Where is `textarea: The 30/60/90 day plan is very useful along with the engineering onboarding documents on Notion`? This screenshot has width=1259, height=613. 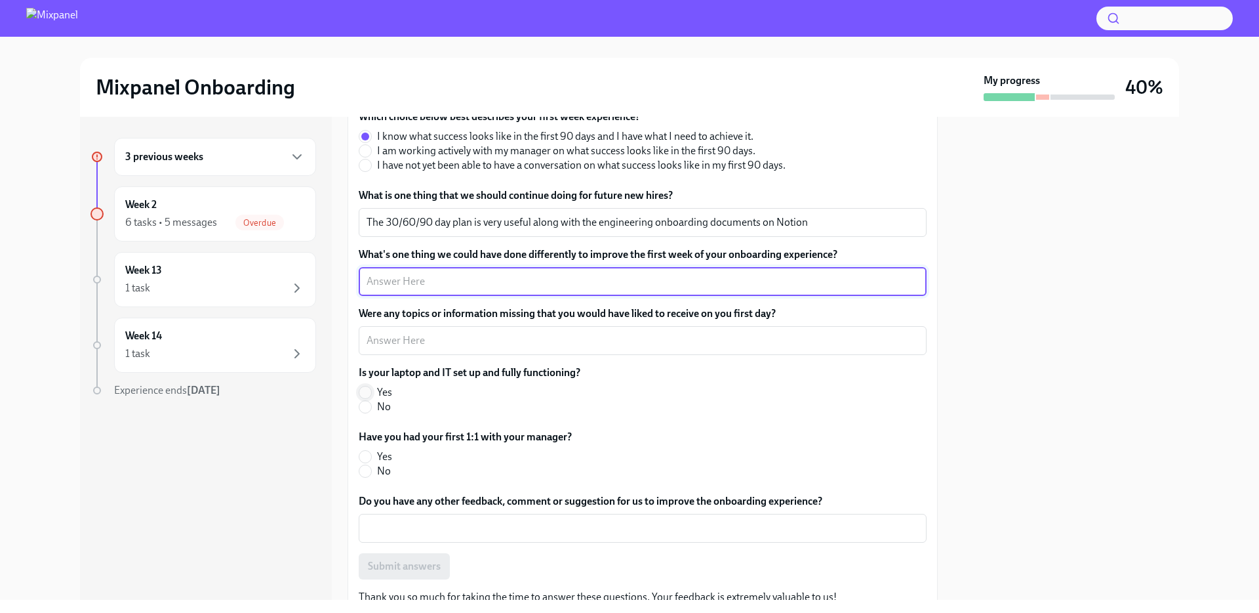 textarea: The 30/60/90 day plan is very useful along with the engineering onboarding documents on Notion is located at coordinates (643, 222).